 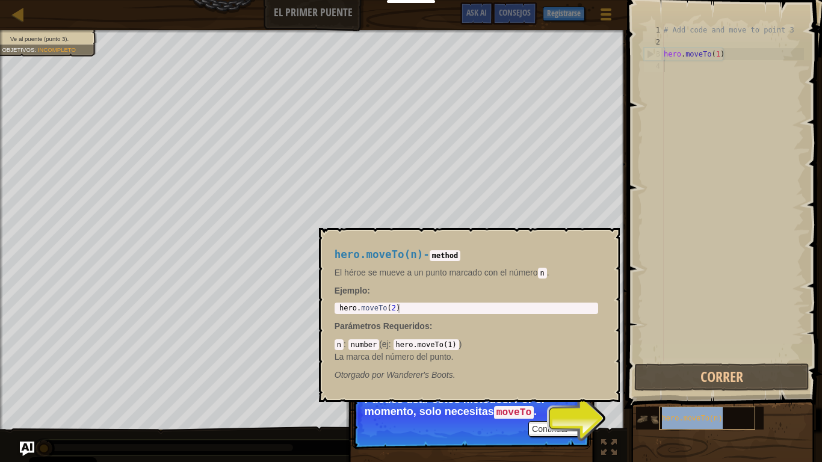 I want to click on button: Registrarse, so click(x=564, y=14).